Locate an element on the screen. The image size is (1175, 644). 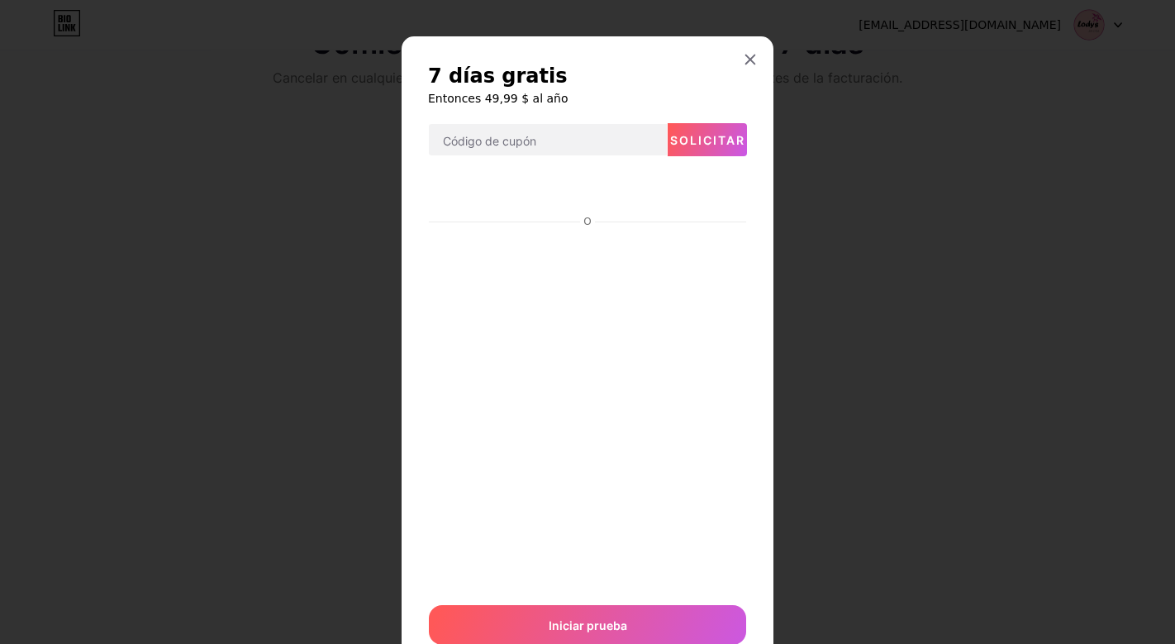
span: Iniciar prueba is located at coordinates (588, 625).